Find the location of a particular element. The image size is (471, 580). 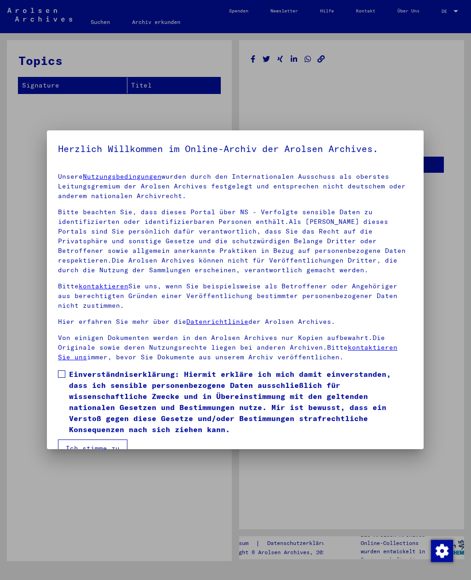

h5: Herzlich Willkommen im Online-Archiv der Arolsen Archives. is located at coordinates (235, 149).